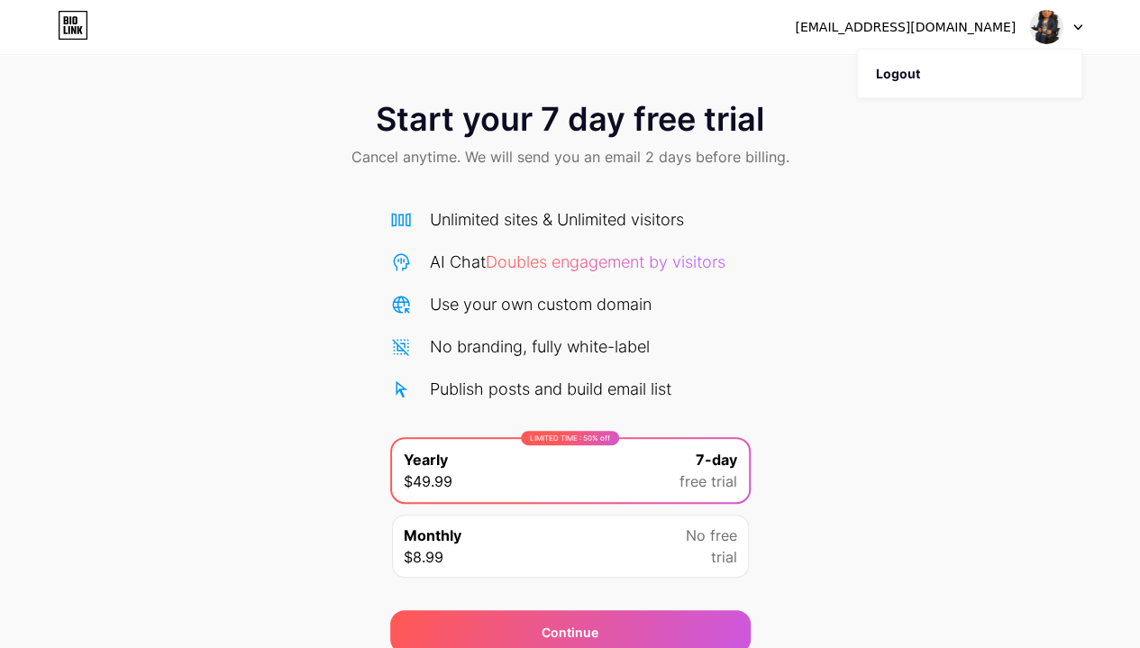 This screenshot has width=1140, height=648. Describe the element at coordinates (708, 481) in the screenshot. I see `span: free trial` at that location.